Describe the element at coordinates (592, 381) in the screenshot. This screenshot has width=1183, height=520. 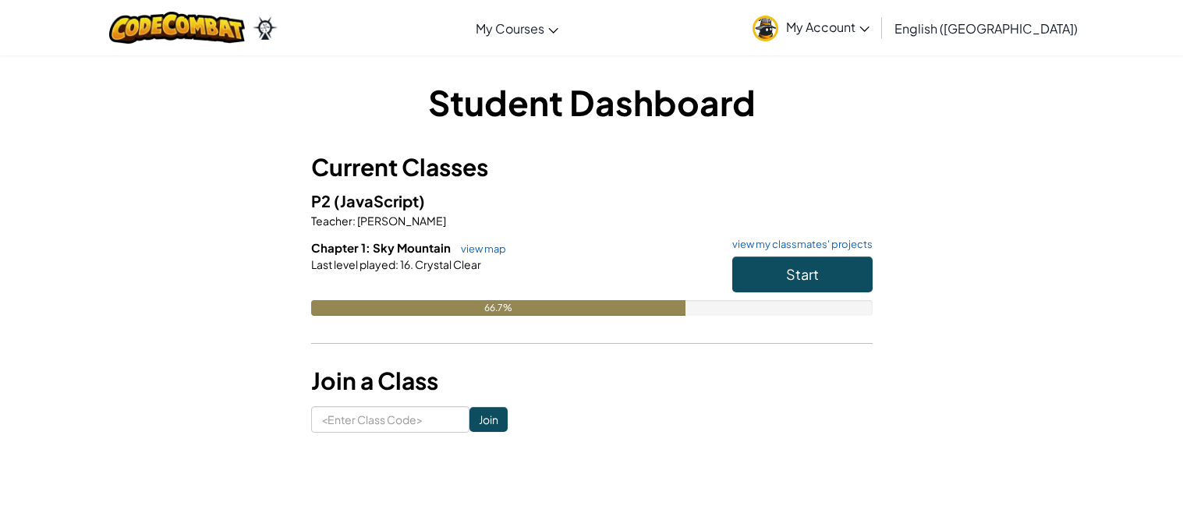
I see `h3: Join a Class` at that location.